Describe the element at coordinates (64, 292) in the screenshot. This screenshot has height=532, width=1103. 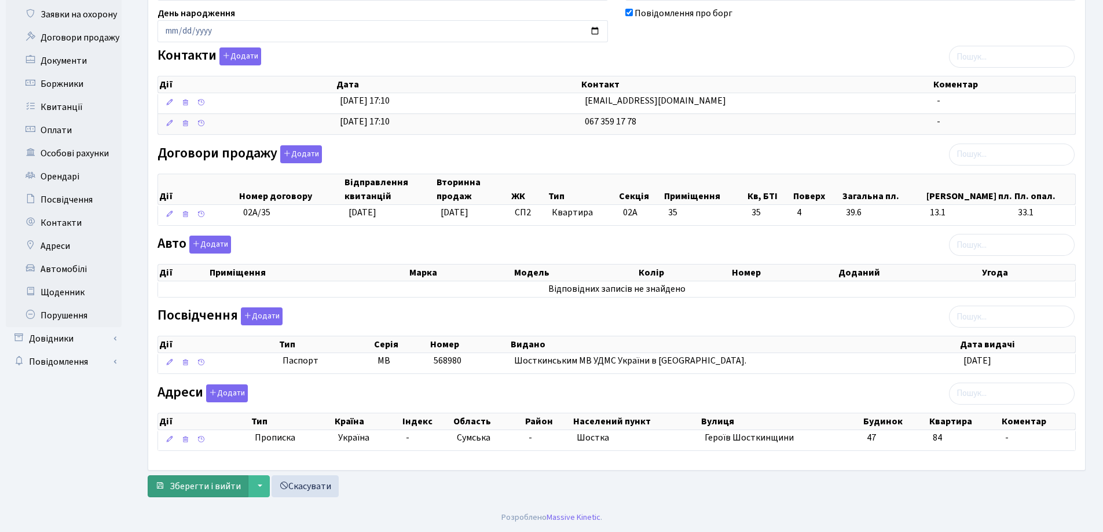
I see `a: Щоденник` at that location.